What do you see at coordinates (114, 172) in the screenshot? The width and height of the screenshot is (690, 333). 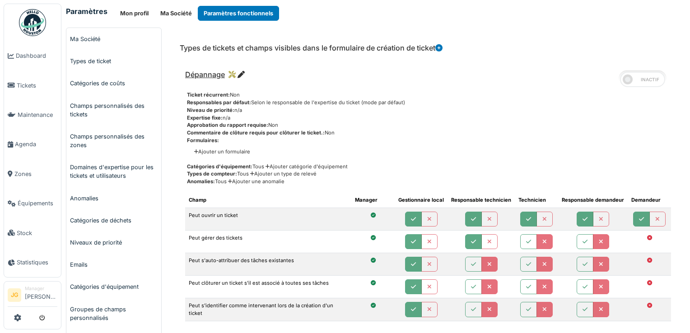 I see `a: Domaines d'expertise pour les tickets et utilisateurs` at bounding box center [114, 172].